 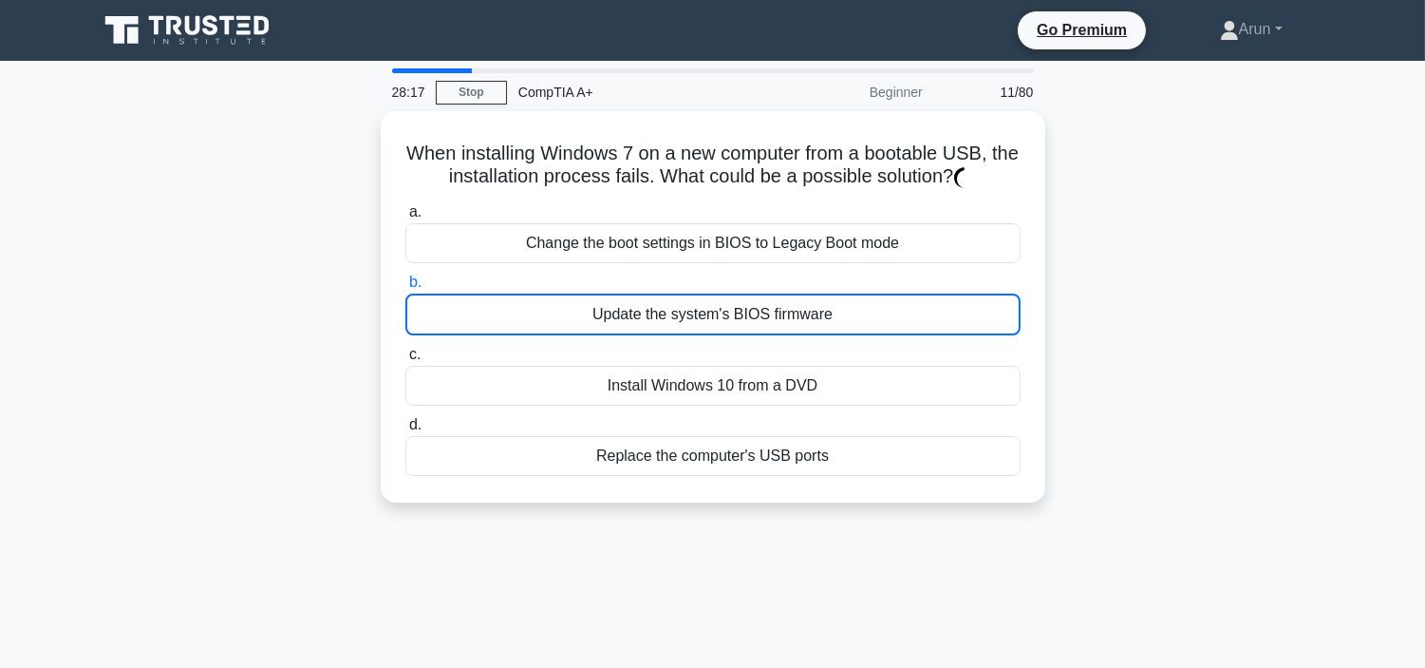 I want to click on div: Change the boot settings in BIOS to Legacy Boot mode, so click(x=713, y=243).